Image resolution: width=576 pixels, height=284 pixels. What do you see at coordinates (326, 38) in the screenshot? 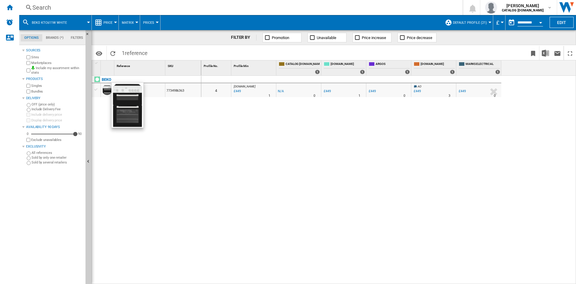
I see `span: Unavailable` at bounding box center [326, 38].